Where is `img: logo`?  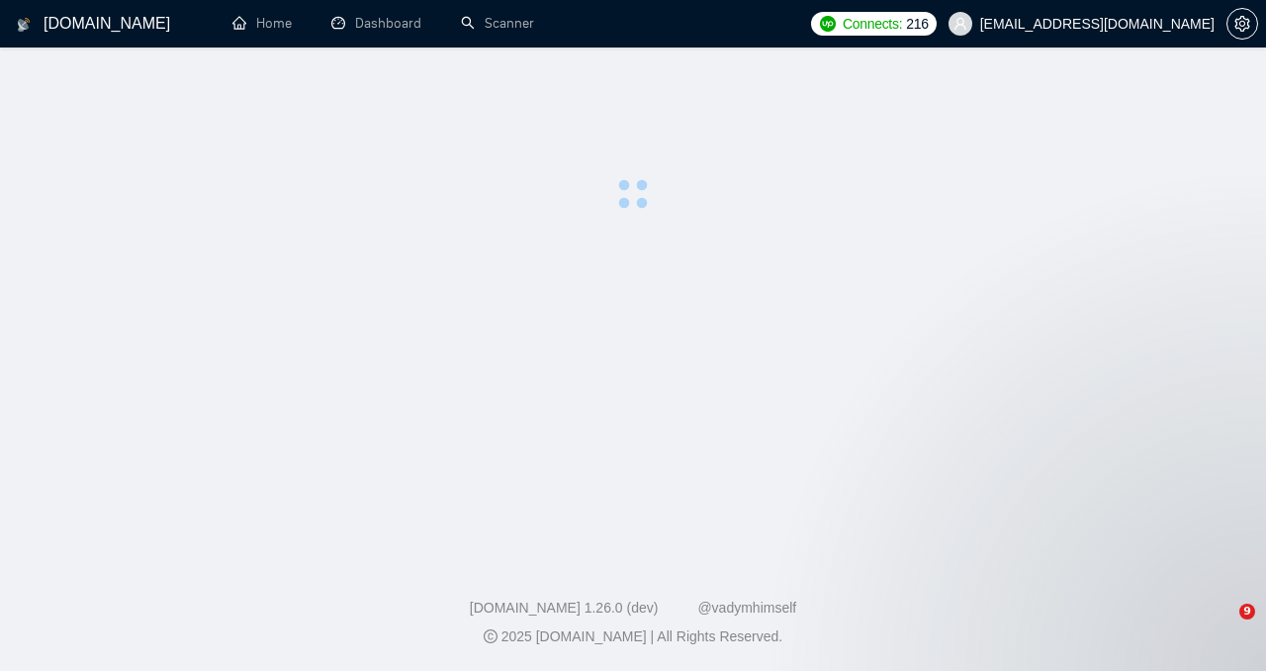
img: logo is located at coordinates (24, 25).